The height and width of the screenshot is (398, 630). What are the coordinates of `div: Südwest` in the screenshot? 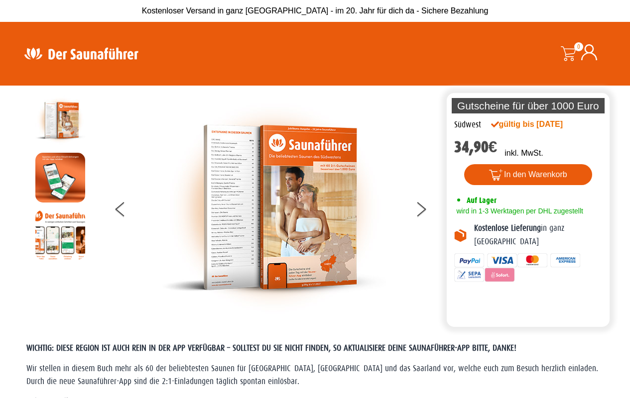 It's located at (468, 125).